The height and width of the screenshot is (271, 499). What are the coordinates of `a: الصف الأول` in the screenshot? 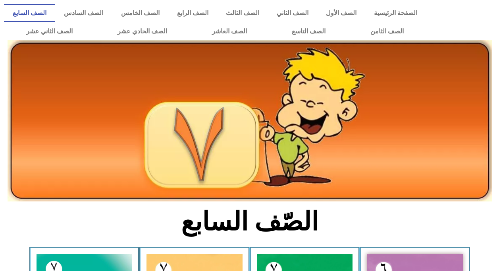 It's located at (341, 13).